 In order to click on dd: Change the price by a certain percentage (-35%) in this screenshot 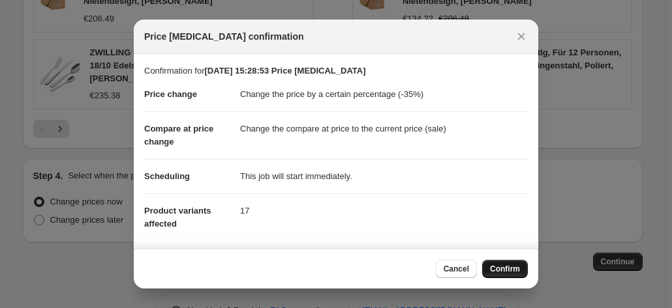, I will do `click(383, 95)`.